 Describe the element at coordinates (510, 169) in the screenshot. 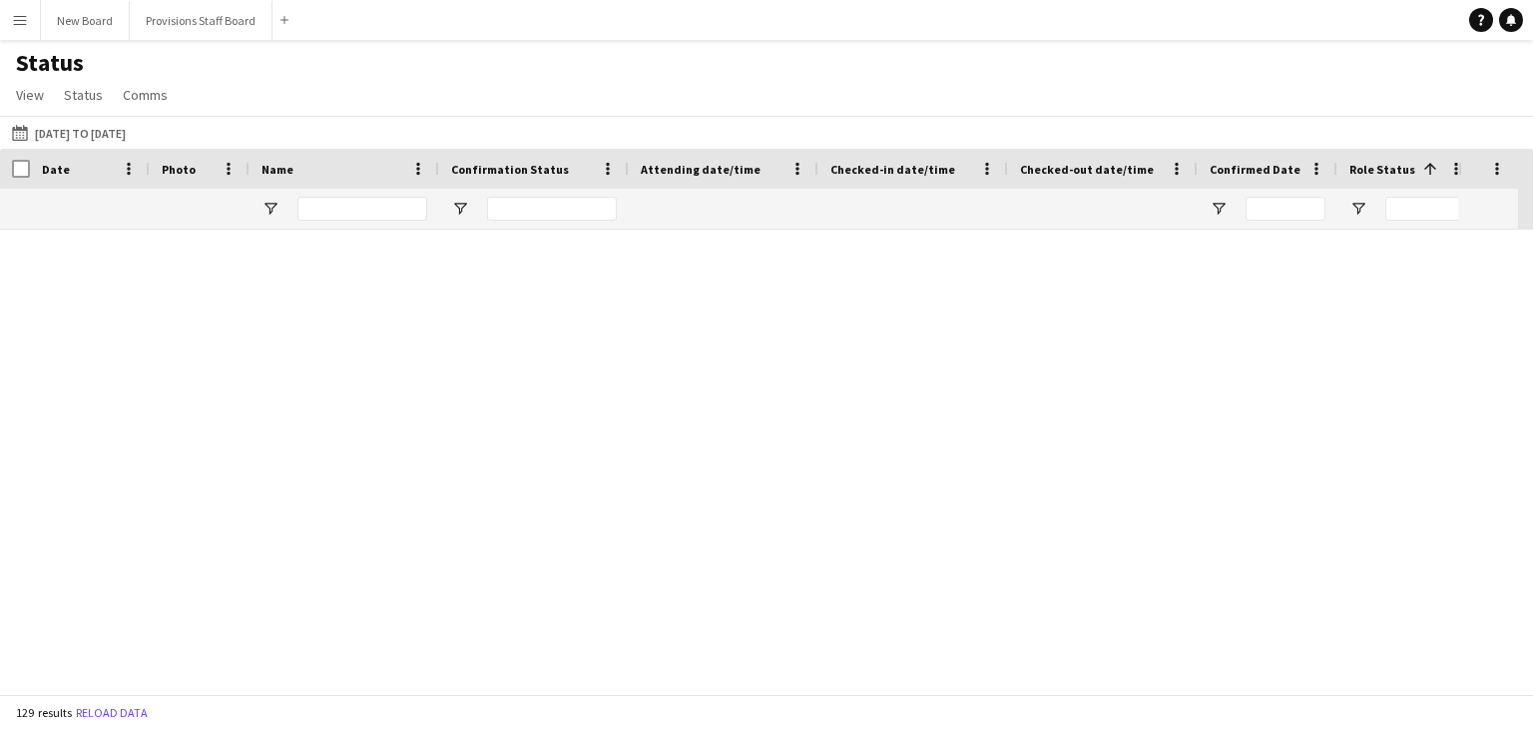

I see `span: Confirmation Status` at that location.